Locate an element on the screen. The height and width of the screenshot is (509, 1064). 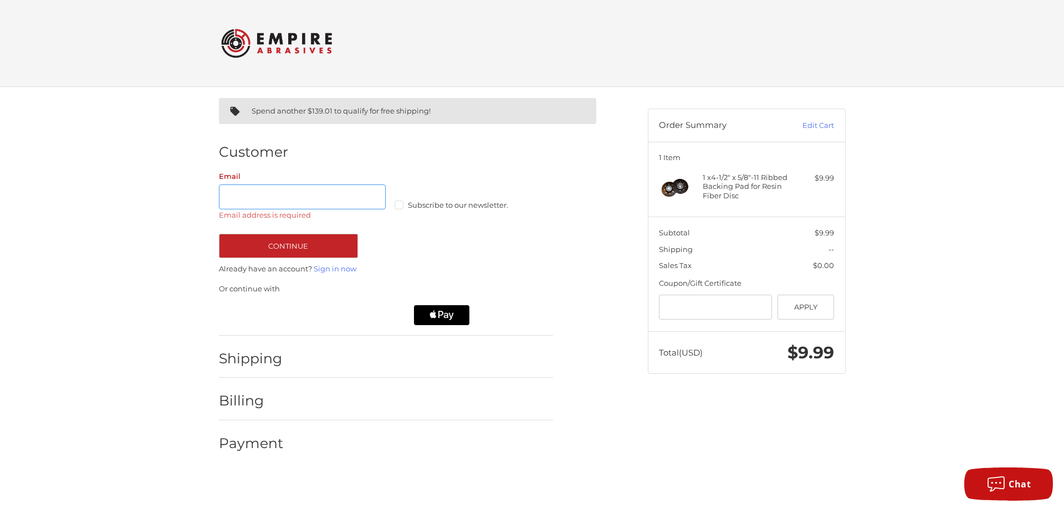
p: Or continue with is located at coordinates (386, 289).